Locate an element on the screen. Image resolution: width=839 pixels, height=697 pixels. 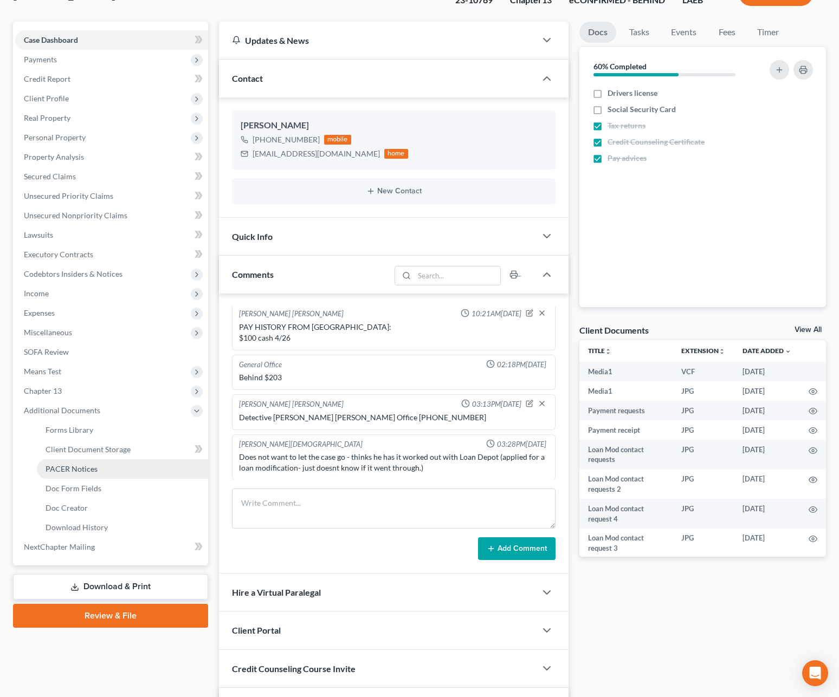
span: Income is located at coordinates (36, 293).